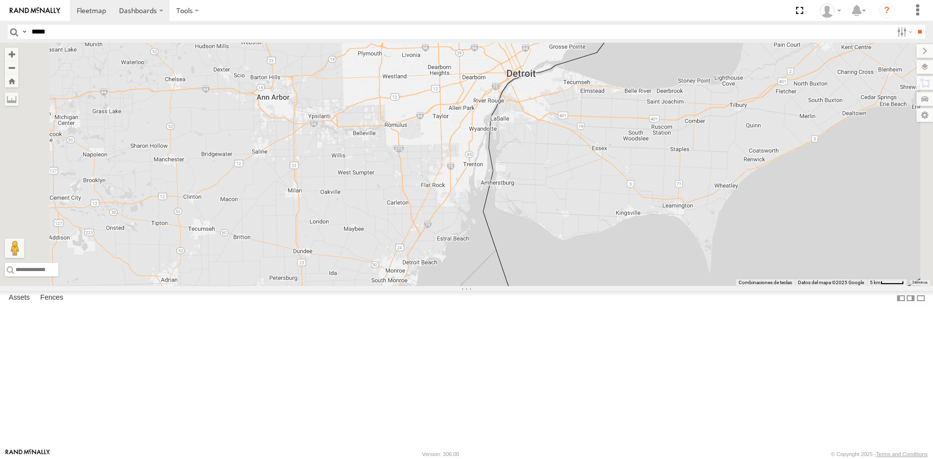 The height and width of the screenshot is (459, 933). I want to click on label: Map Settings, so click(925, 115).